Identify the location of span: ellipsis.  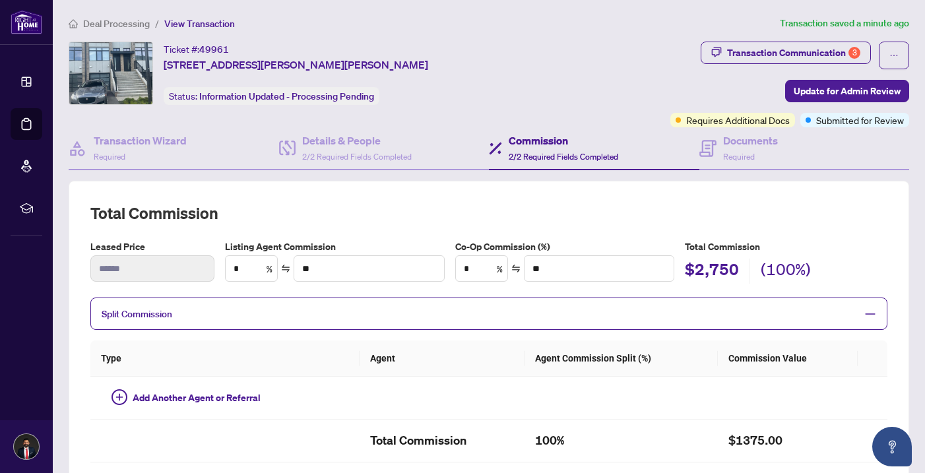
(894, 55).